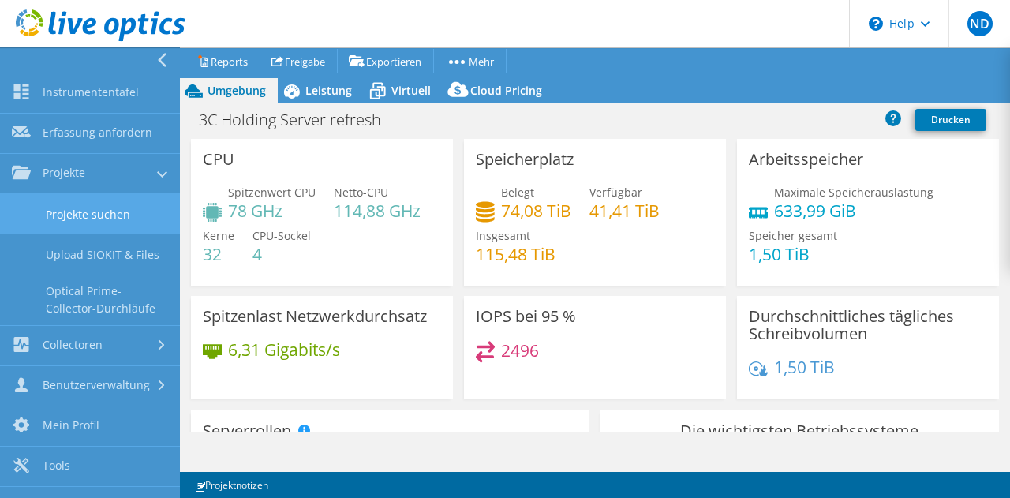 This screenshot has width=1010, height=498. What do you see at coordinates (284, 350) in the screenshot?
I see `h4: 6,31 Gigabits/s` at bounding box center [284, 350].